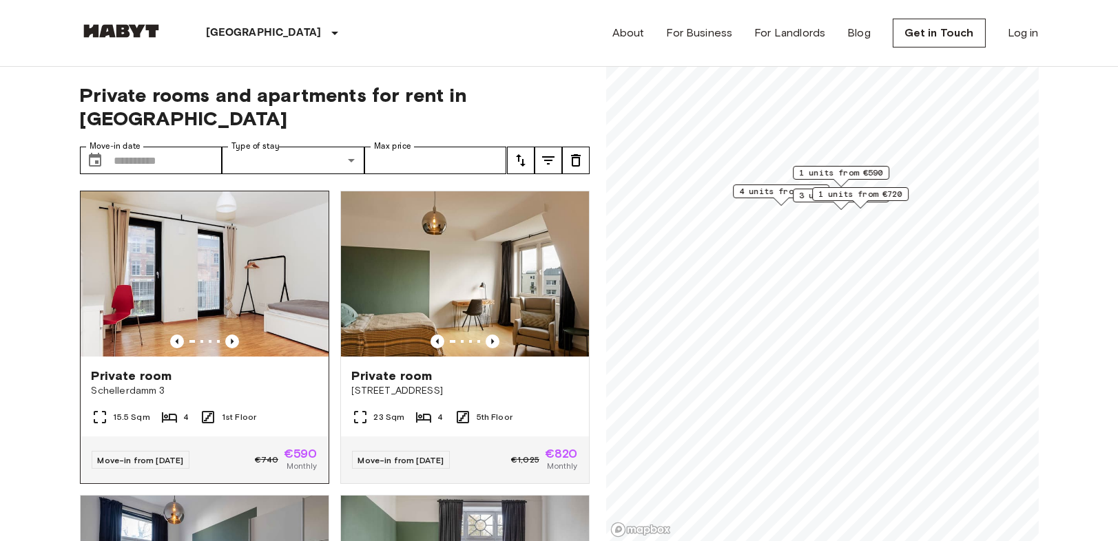 This screenshot has height=541, width=1118. I want to click on span: 3 units from €760, so click(841, 196).